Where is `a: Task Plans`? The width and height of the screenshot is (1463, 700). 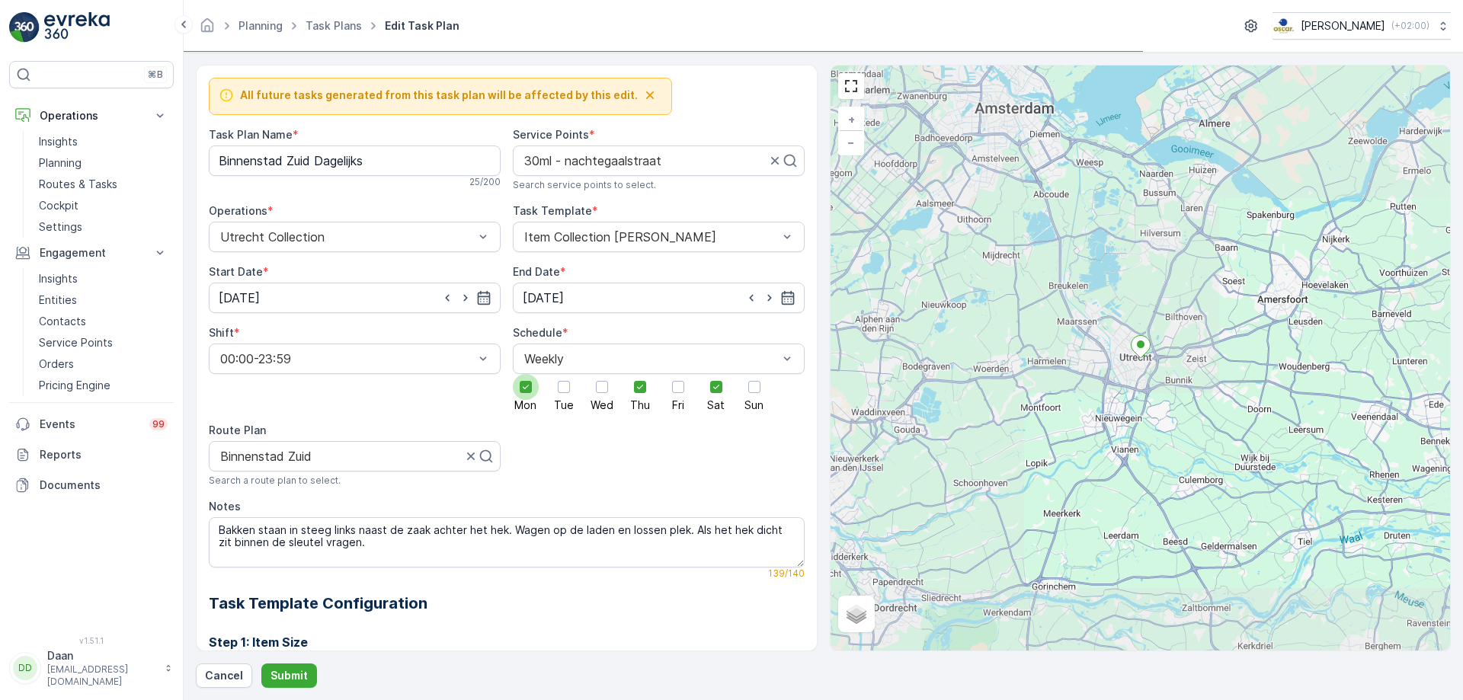 a: Task Plans is located at coordinates (334, 25).